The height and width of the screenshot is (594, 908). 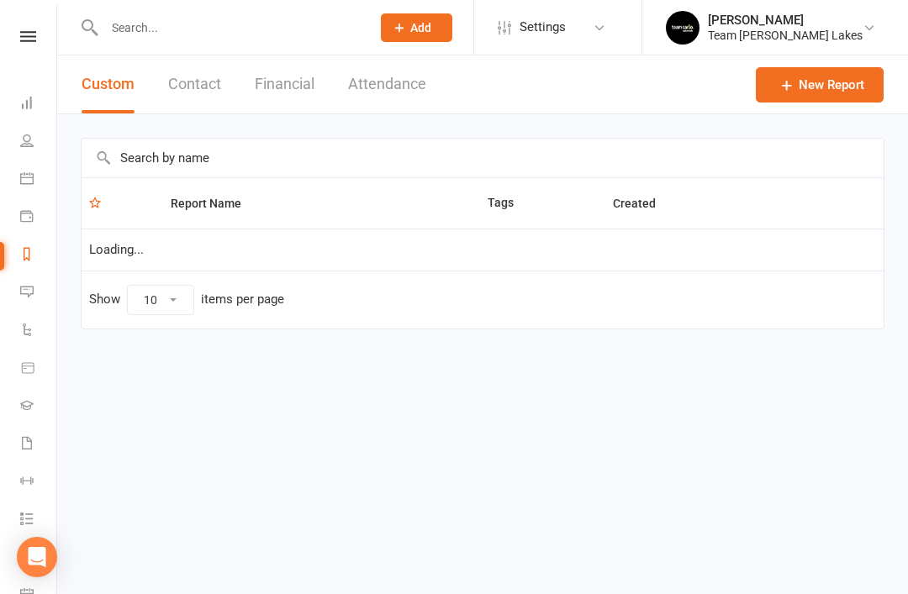 What do you see at coordinates (187, 300) in the screenshot?
I see `div: Show` at bounding box center [187, 300].